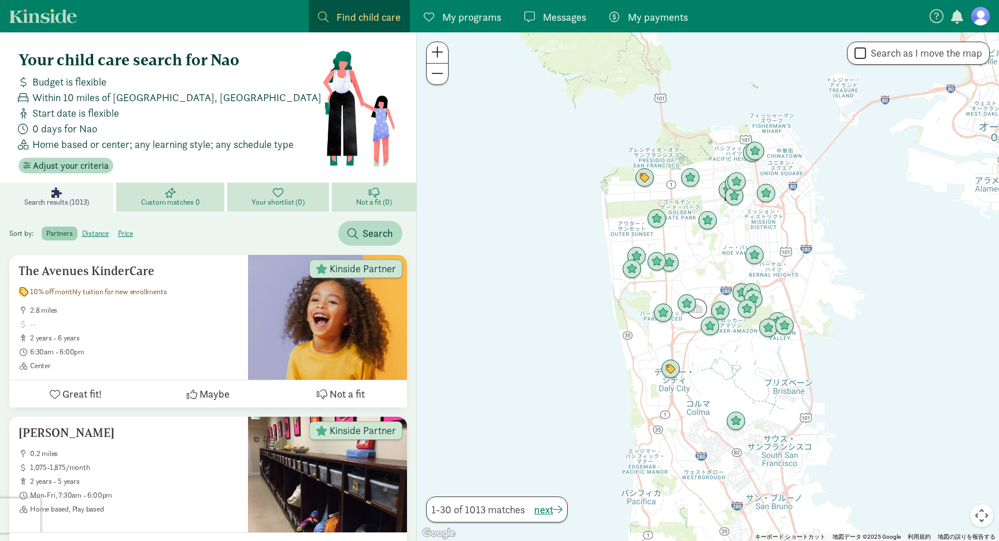 The height and width of the screenshot is (541, 999). What do you see at coordinates (378, 233) in the screenshot?
I see `span: Search` at bounding box center [378, 233].